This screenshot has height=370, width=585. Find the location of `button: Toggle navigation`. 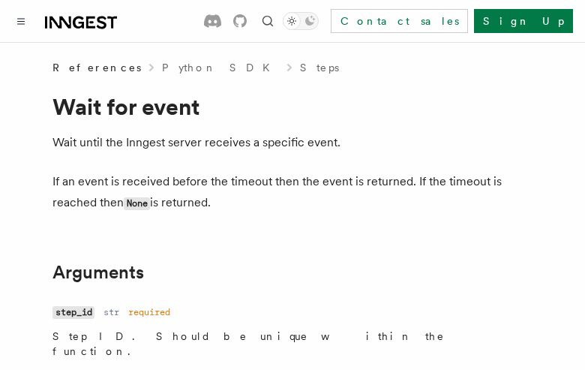

button: Toggle navigation is located at coordinates (21, 21).